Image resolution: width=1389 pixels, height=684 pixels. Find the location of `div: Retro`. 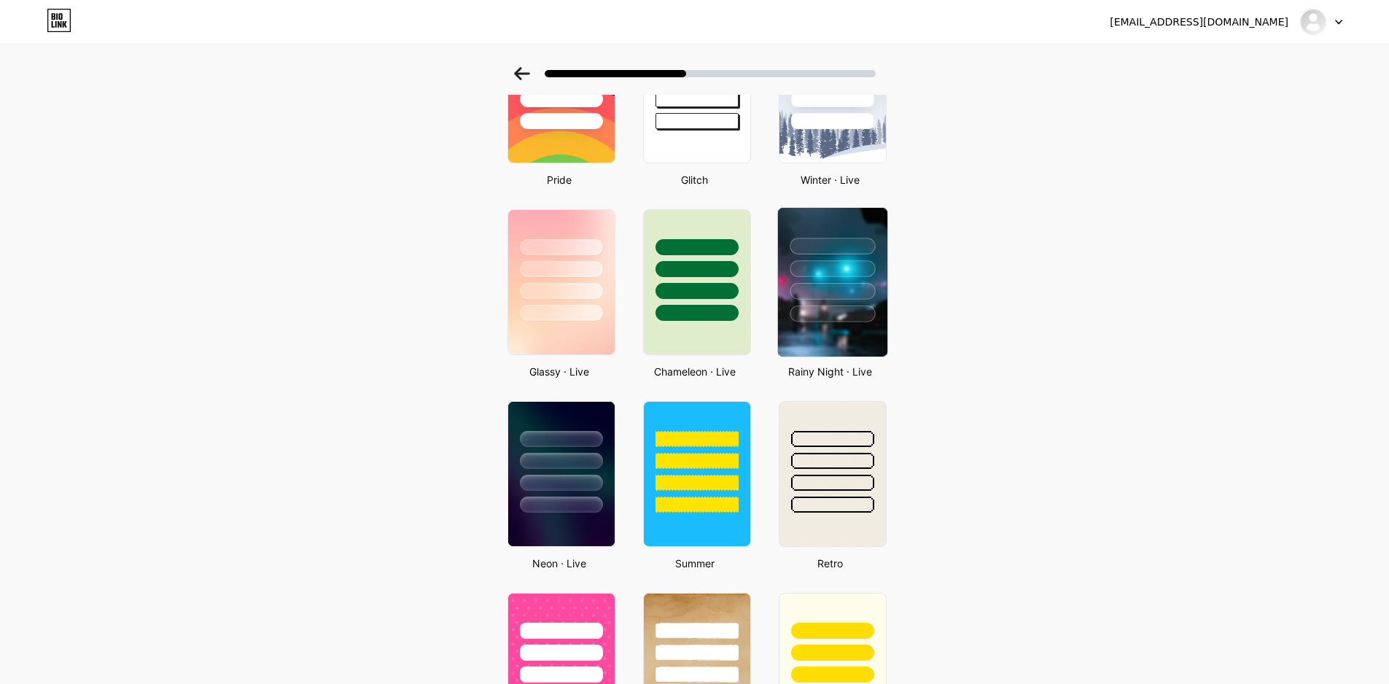

div: Retro is located at coordinates (831, 563).